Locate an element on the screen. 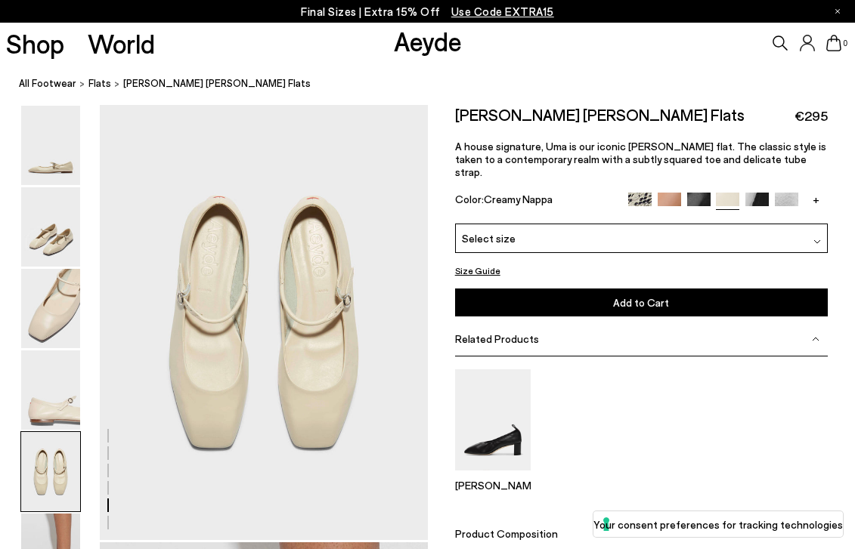 This screenshot has width=855, height=549. span: Navigate to /collections/ss25-final-sizes is located at coordinates (503, 11).